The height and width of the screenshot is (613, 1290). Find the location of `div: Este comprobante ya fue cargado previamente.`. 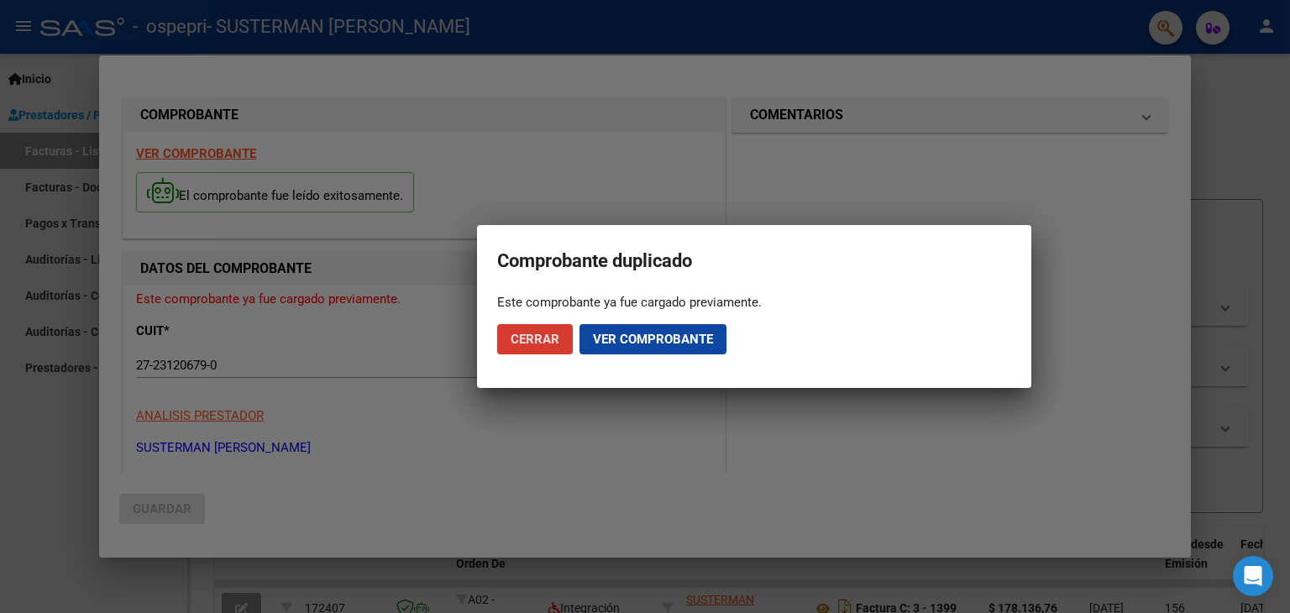

div: Este comprobante ya fue cargado previamente. is located at coordinates (754, 302).